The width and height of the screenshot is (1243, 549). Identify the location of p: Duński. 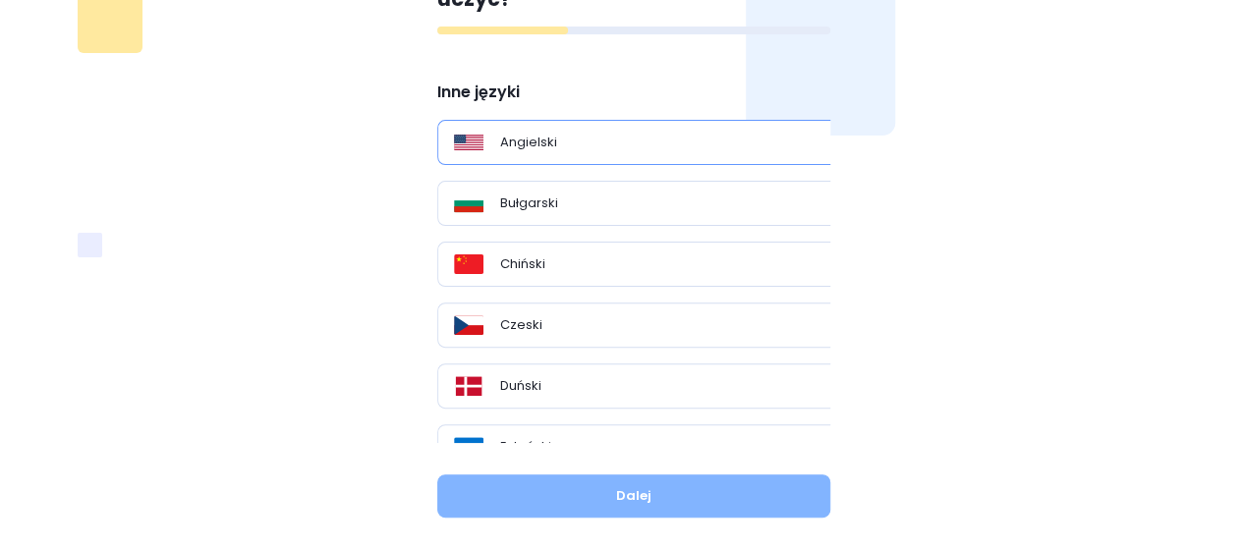
(521, 386).